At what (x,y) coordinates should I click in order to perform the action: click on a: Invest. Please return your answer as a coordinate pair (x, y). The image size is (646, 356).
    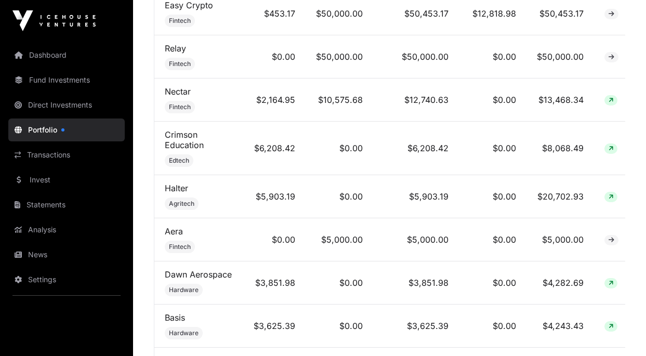
    Looking at the image, I should click on (67, 180).